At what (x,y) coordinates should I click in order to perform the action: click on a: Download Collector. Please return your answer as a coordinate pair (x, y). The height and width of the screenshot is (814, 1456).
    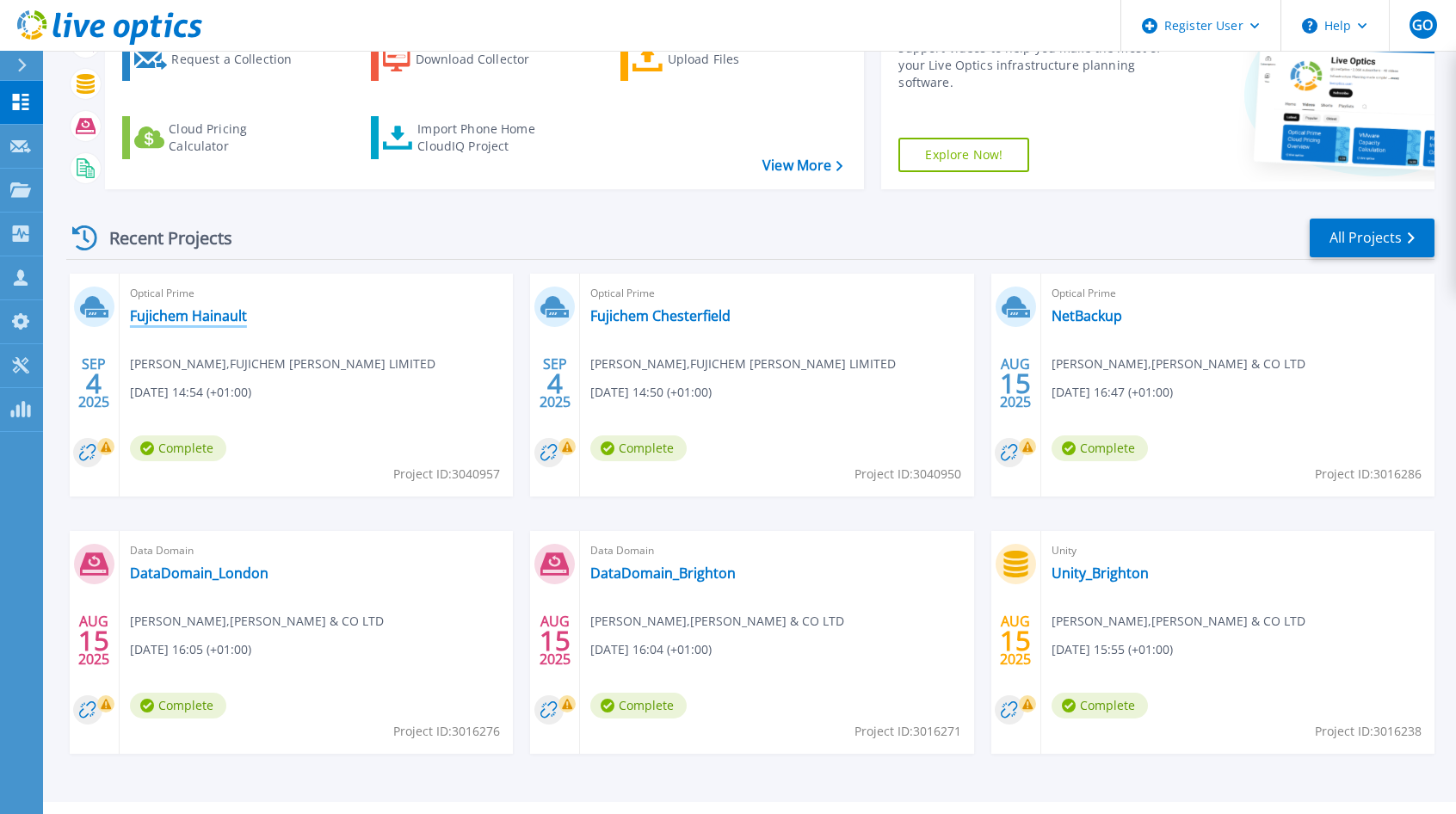
    Looking at the image, I should click on (467, 59).